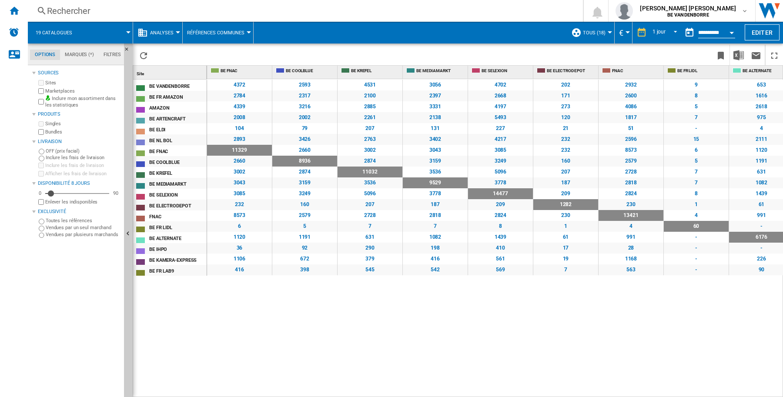 The image size is (783, 397). I want to click on div: 3002, so click(370, 150).